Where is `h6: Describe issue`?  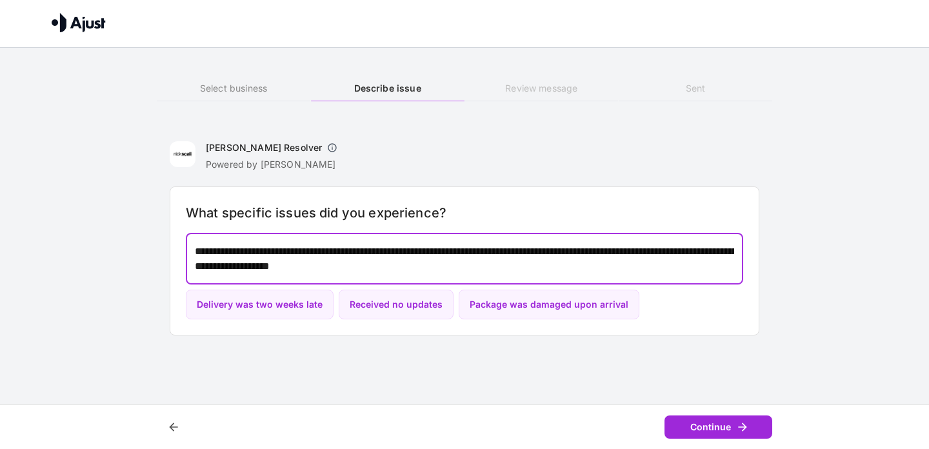 h6: Describe issue is located at coordinates (388, 88).